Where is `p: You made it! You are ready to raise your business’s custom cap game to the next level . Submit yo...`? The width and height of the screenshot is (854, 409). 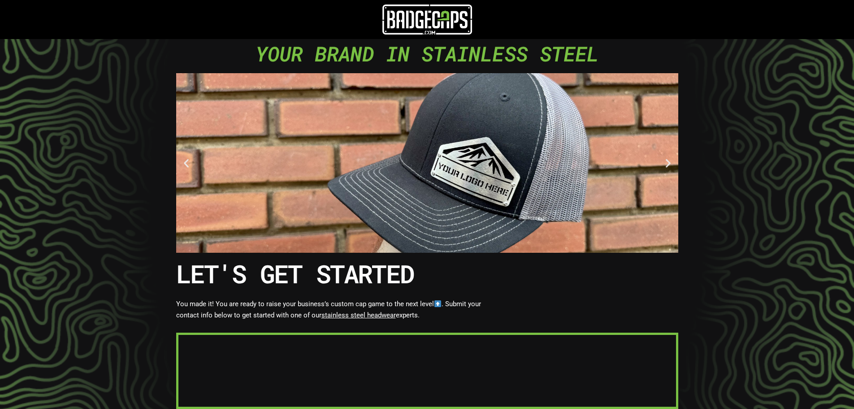
p: You made it! You are ready to raise your business’s custom cap game to the next level . Submit yo... is located at coordinates (333, 309).